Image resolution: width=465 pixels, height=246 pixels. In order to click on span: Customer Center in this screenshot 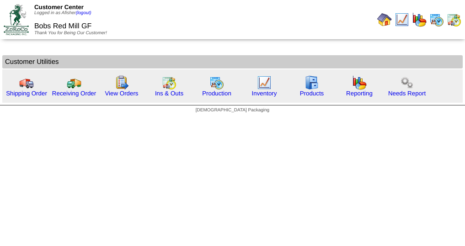, I will do `click(59, 7)`.